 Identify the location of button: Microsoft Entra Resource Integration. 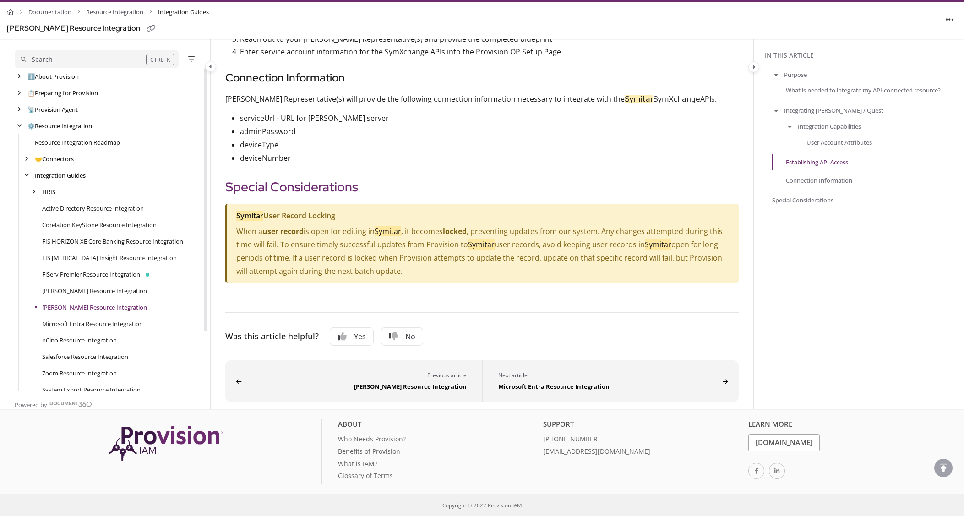
(610, 381).